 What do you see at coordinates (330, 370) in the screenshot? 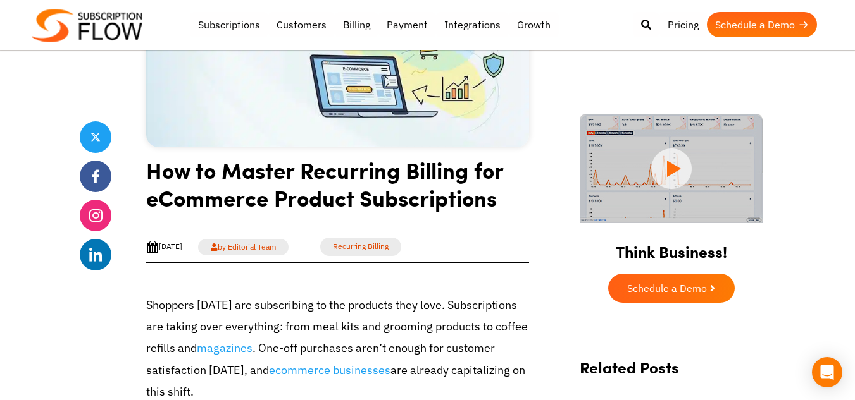
I see `a: ecommerce businesses` at bounding box center [330, 370].